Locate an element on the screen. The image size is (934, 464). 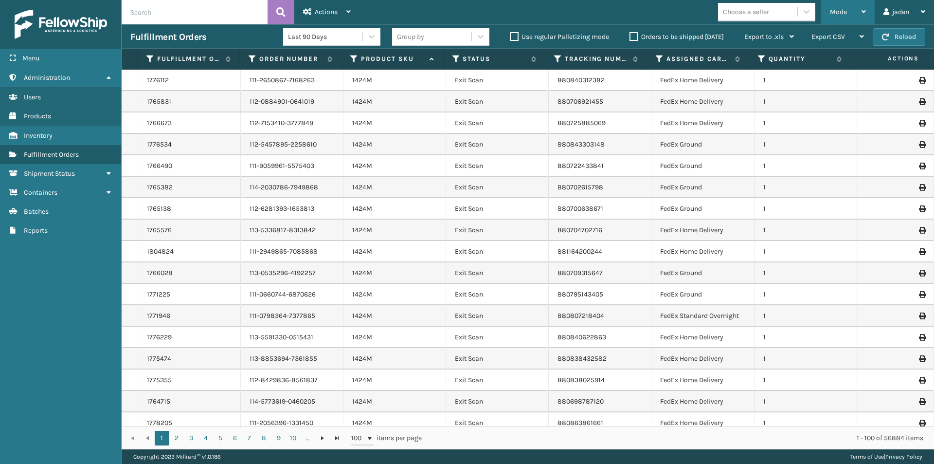
img: logo is located at coordinates (61, 24).